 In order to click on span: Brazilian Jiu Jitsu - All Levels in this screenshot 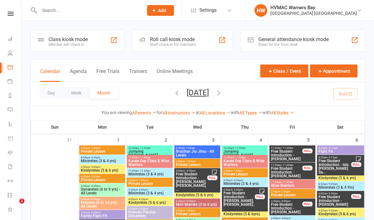, I will do `click(197, 154)`.